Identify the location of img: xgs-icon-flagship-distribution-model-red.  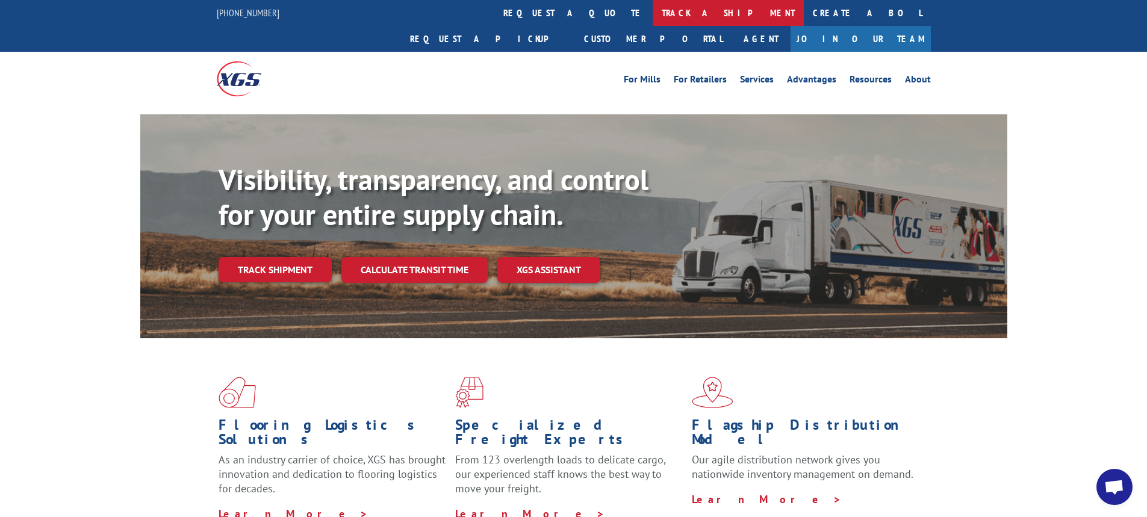
(712, 393).